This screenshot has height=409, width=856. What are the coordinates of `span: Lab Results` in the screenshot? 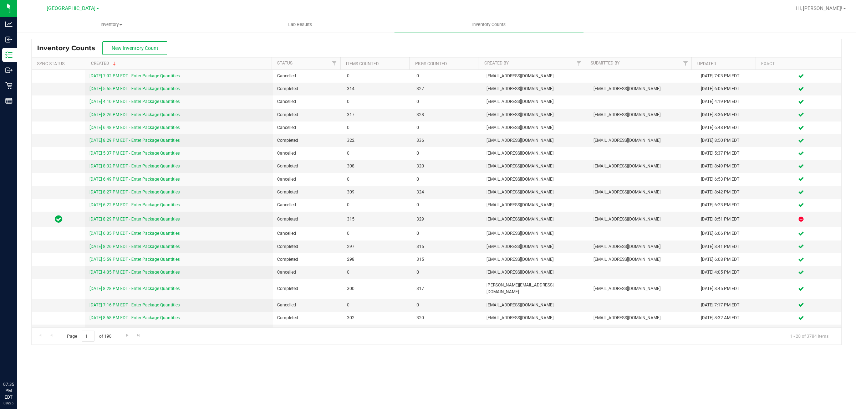 It's located at (300, 25).